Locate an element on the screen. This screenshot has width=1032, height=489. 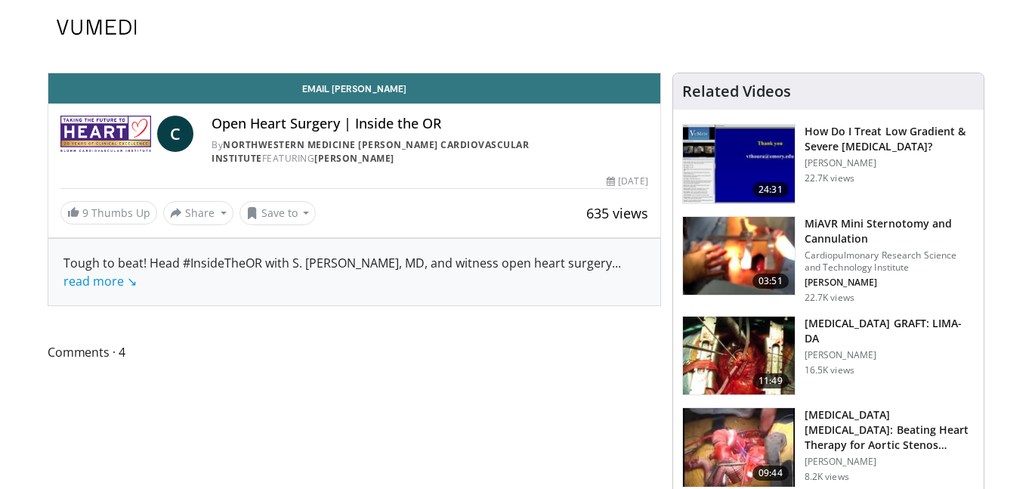
p: Cardiopulmonary Research Science and Technology Institute is located at coordinates (889, 261).